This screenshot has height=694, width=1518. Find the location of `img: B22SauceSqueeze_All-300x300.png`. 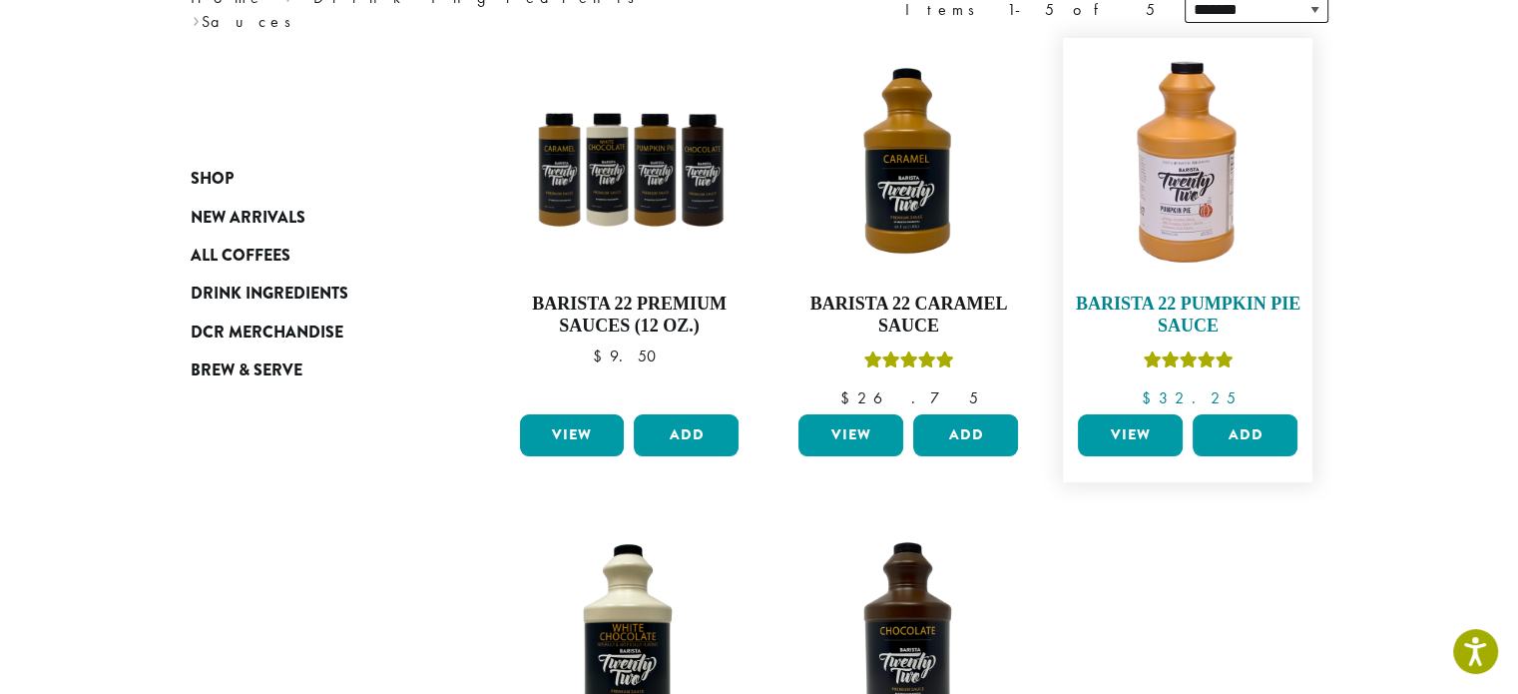

img: B22SauceSqueeze_All-300x300.png is located at coordinates (629, 163).